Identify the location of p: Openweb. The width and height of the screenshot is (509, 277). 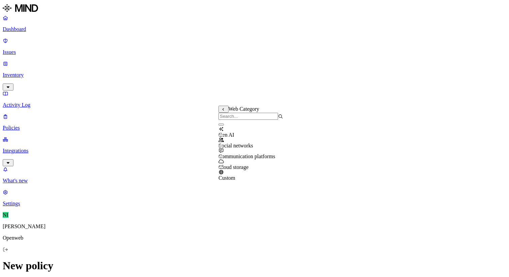
(254, 238).